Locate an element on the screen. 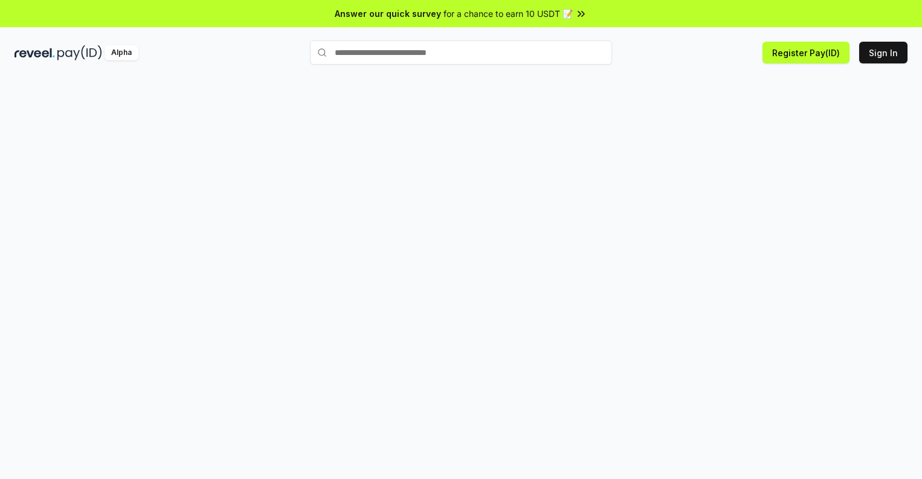  span: Answer our quick survey is located at coordinates (388, 13).